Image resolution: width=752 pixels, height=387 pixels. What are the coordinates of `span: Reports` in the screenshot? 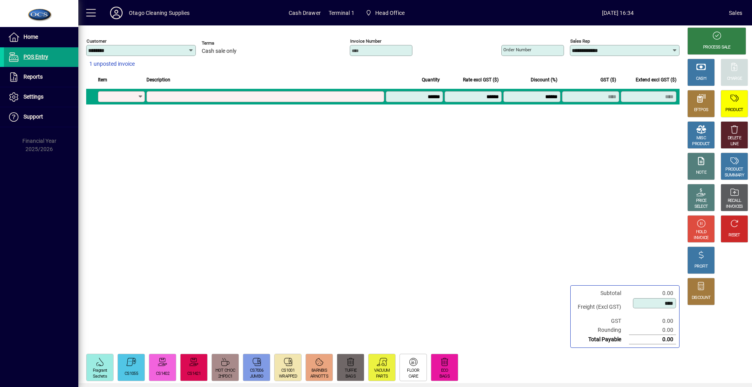 It's located at (33, 77).